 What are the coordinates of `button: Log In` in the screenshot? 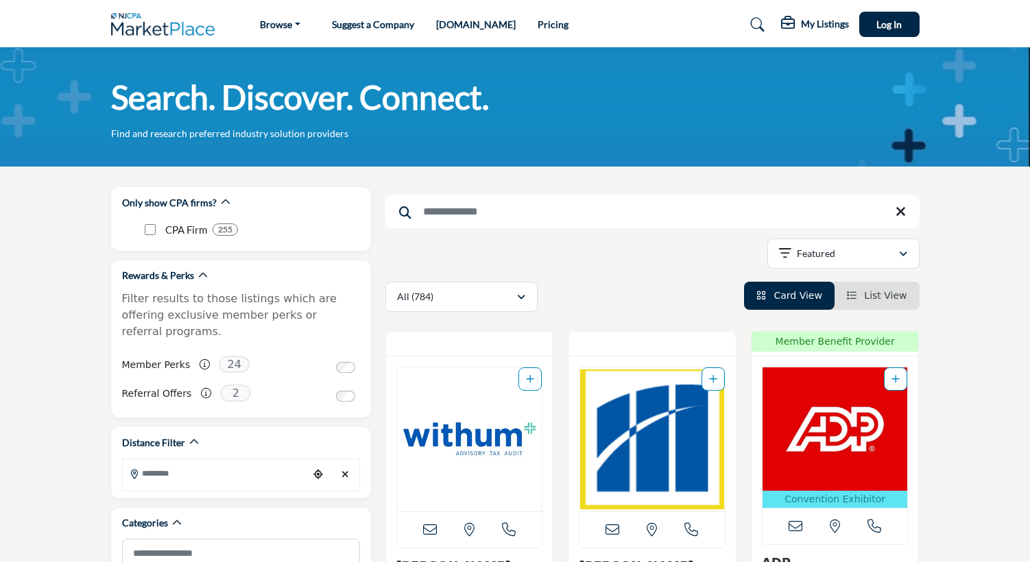 It's located at (889, 24).